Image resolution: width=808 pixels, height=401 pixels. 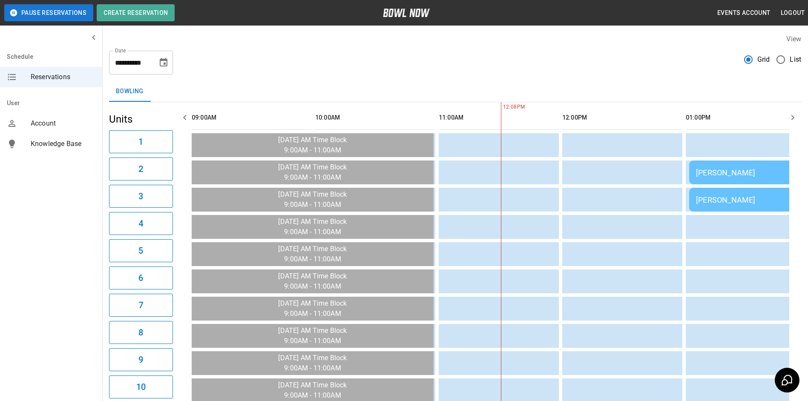 What do you see at coordinates (141, 278) in the screenshot?
I see `h6: 6` at bounding box center [141, 278].